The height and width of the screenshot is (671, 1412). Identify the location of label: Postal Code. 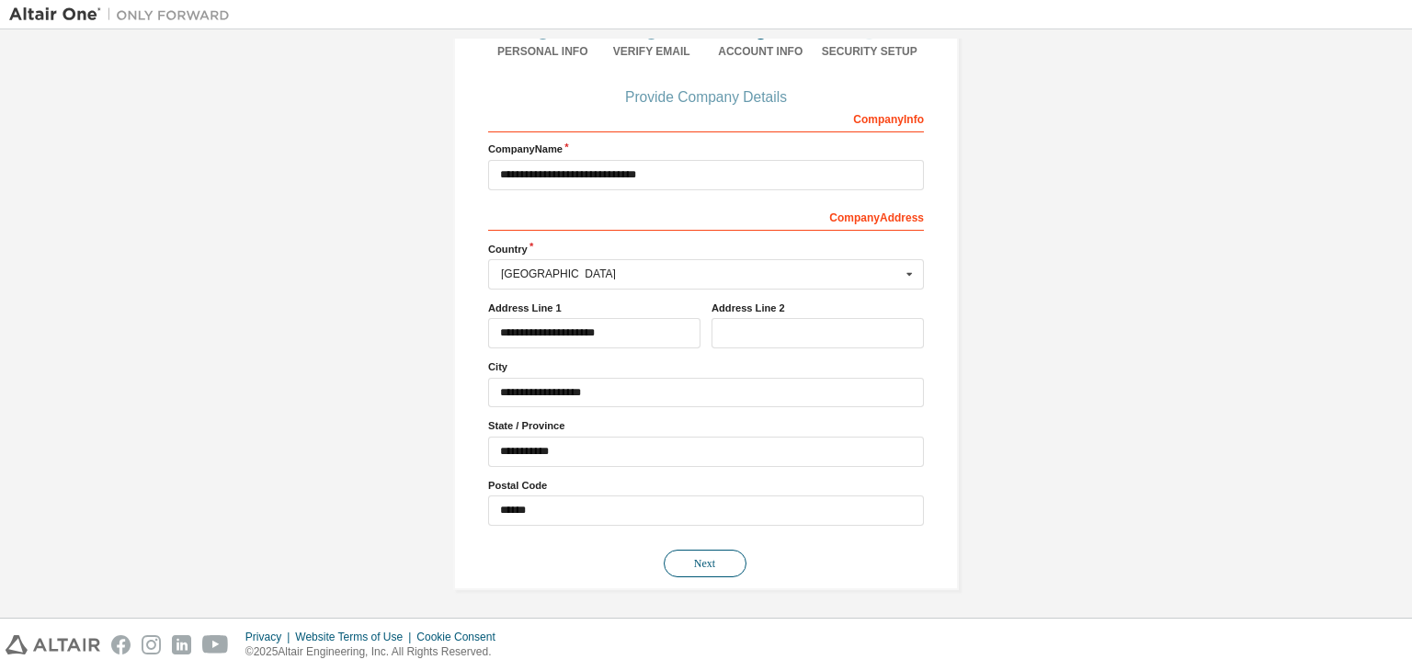
(706, 485).